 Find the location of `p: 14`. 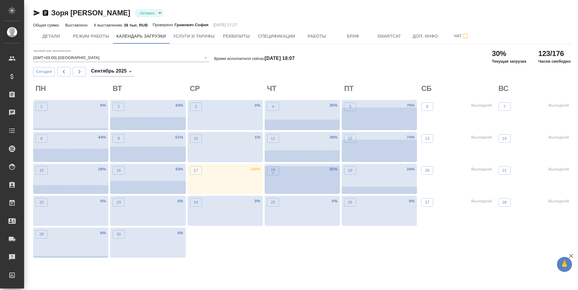

p: 14 is located at coordinates (505, 139).